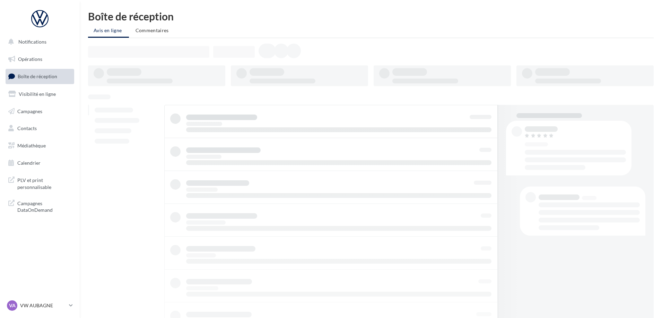 The image size is (662, 318). I want to click on a: Campagnes DataOnDemand, so click(40, 206).